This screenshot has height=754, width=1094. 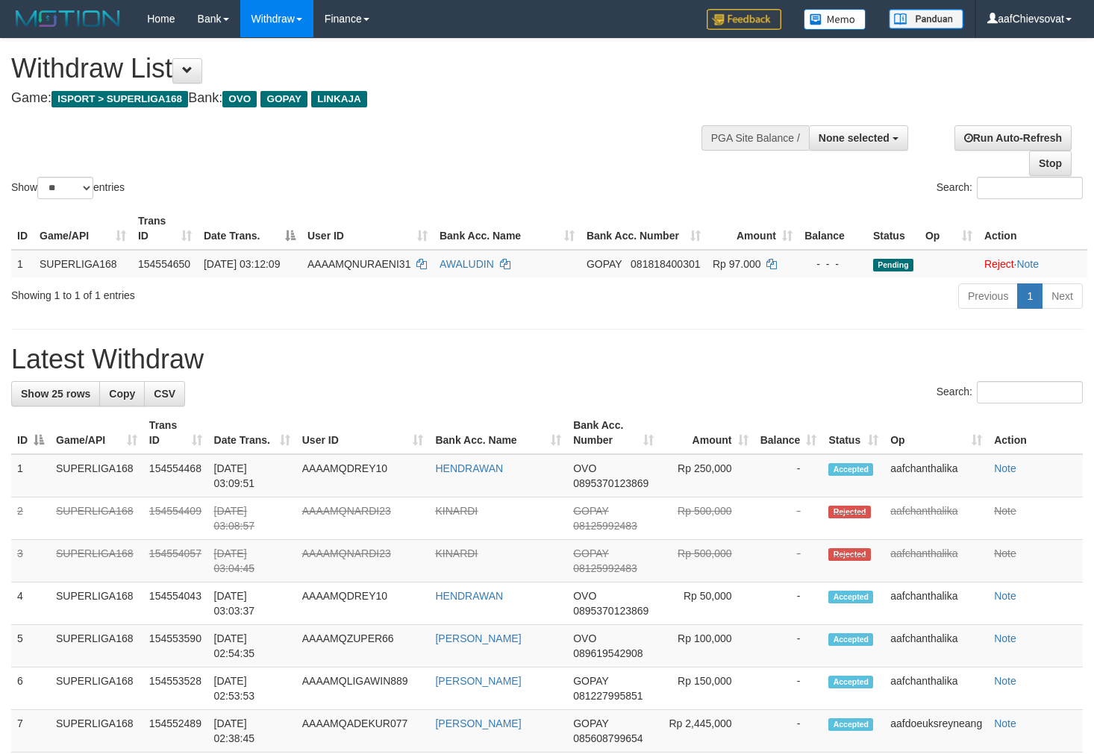 What do you see at coordinates (249, 228) in the screenshot?
I see `th: Date Trans.: activate to sort column descending` at bounding box center [249, 228].